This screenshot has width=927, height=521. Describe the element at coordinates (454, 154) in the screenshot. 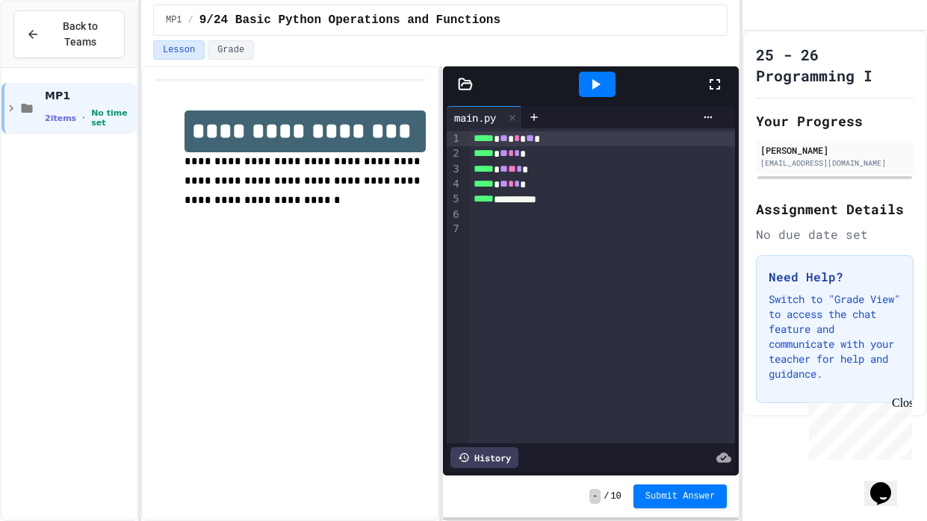

I see `div: 2` at that location.